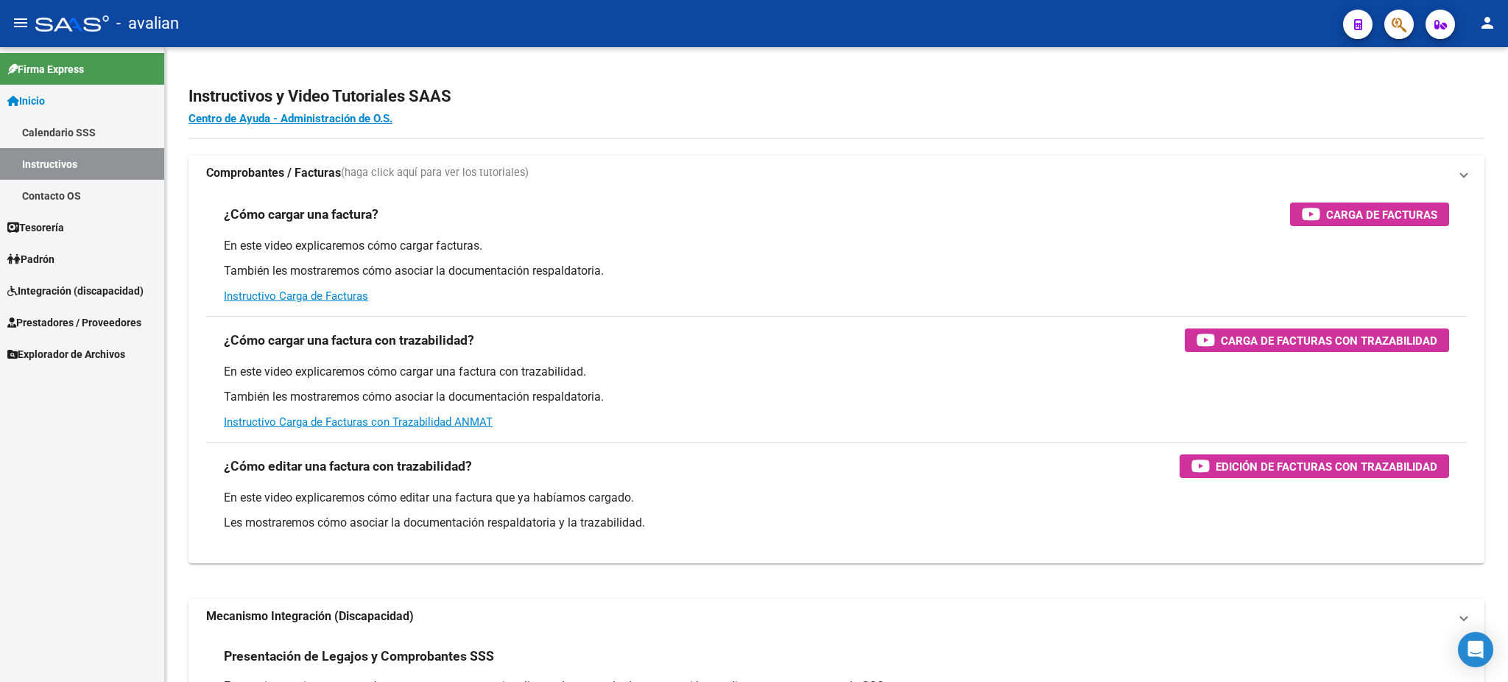 This screenshot has width=1508, height=682. I want to click on p: Les mostraremos cómo asociar la documentación respaldatoria y la trazabilidad., so click(837, 523).